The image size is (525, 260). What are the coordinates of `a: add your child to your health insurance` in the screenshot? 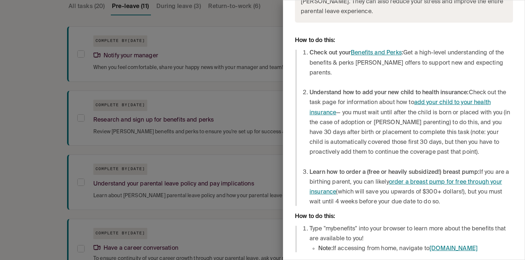 It's located at (400, 107).